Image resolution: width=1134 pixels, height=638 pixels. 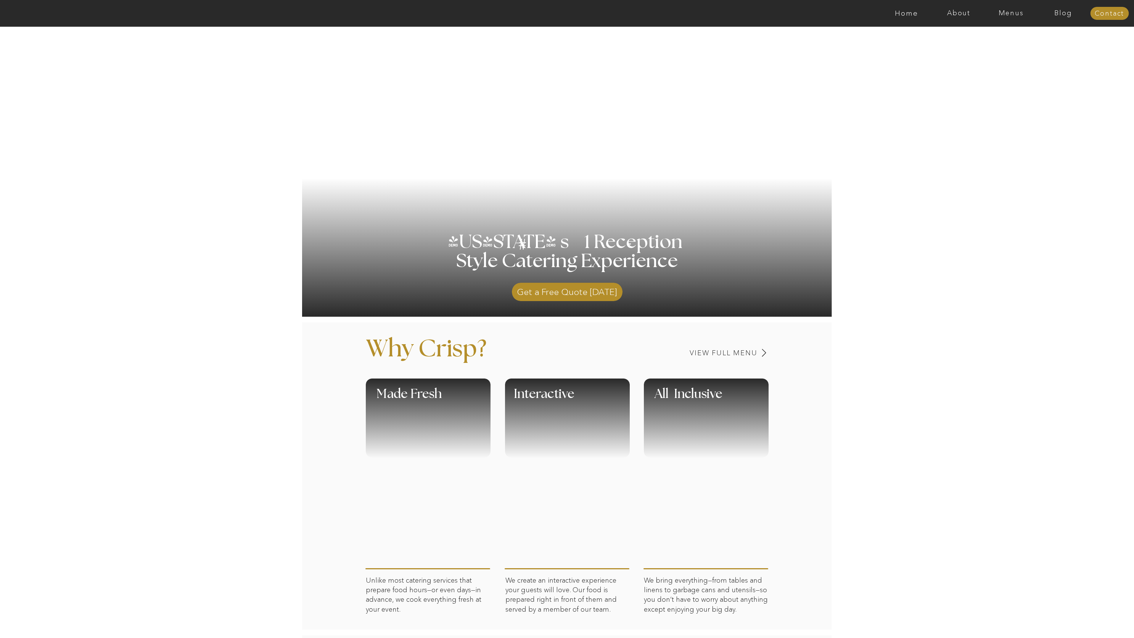 What do you see at coordinates (1109, 14) in the screenshot?
I see `nav: Contact` at bounding box center [1109, 14].